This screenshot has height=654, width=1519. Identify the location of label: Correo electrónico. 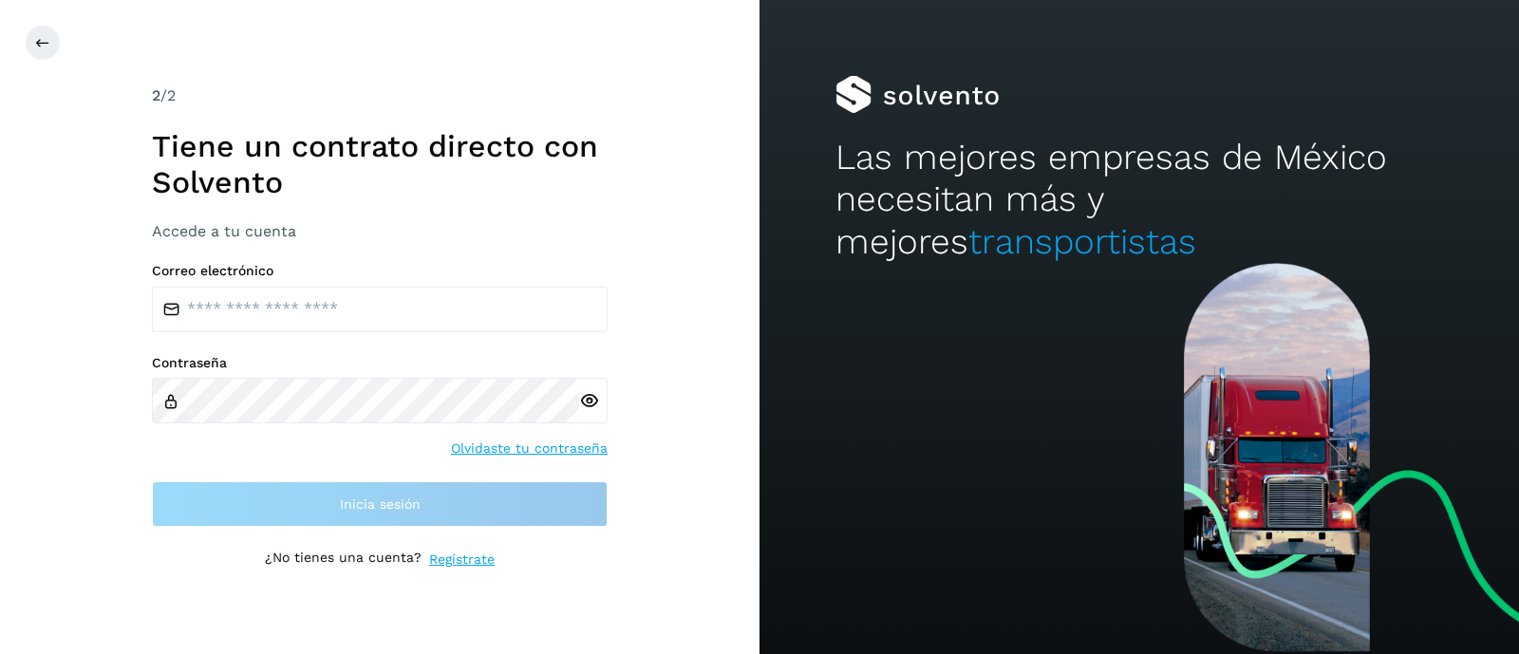
(380, 271).